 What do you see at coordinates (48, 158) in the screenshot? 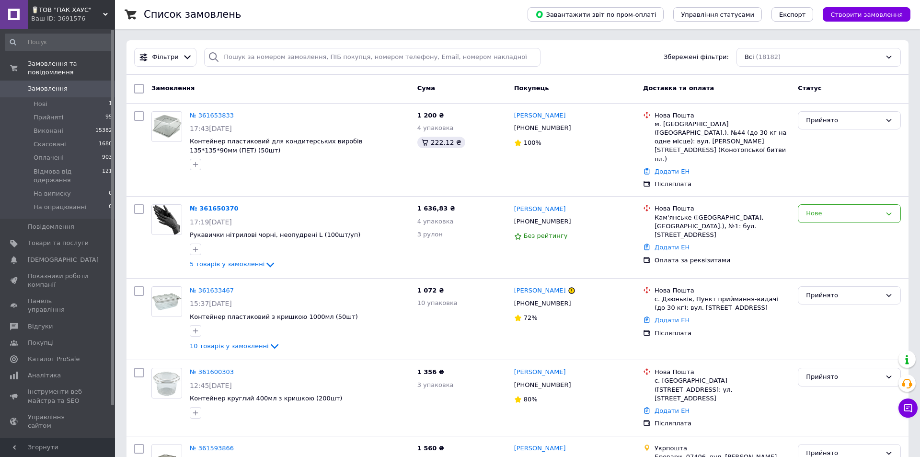
I see `span: Оплачені` at bounding box center [48, 158].